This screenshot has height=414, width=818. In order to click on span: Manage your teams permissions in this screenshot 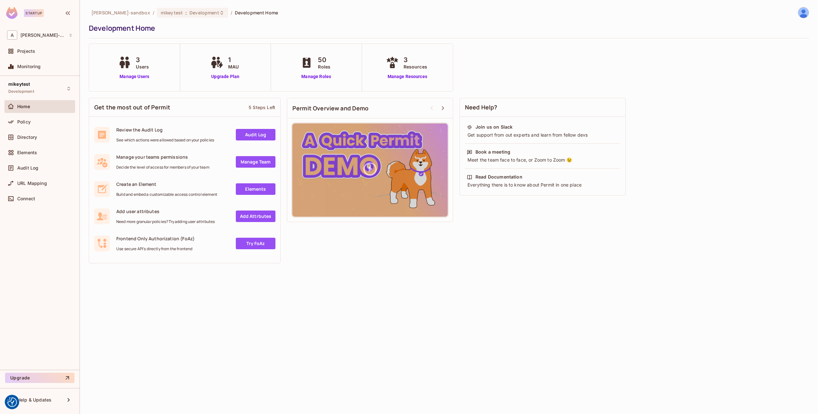, I will do `click(163, 157)`.